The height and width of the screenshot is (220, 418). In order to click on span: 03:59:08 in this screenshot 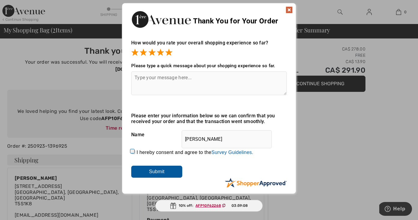, I will do `click(240, 206)`.